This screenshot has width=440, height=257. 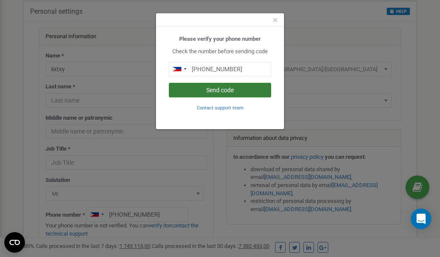 What do you see at coordinates (421, 219) in the screenshot?
I see `div: Open Intercom Messenger` at bounding box center [421, 219].